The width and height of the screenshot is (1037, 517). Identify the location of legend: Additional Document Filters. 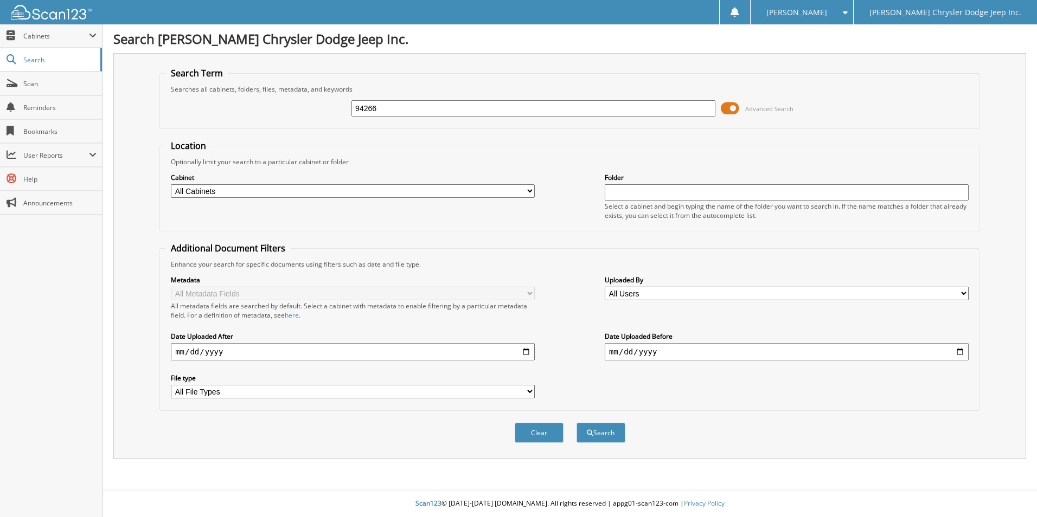
(228, 248).